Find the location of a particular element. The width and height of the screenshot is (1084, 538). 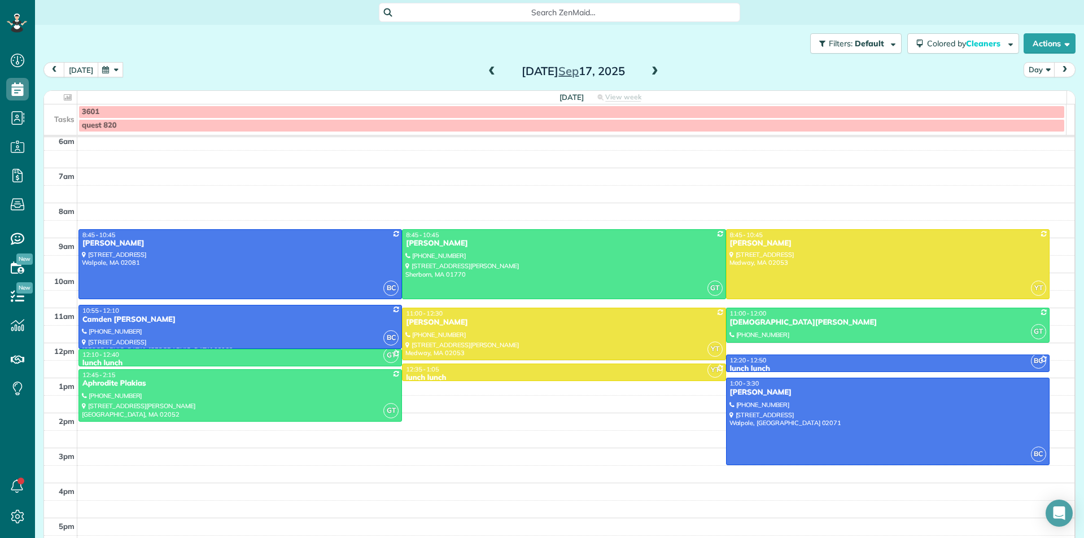

span: 12:10 - 12:40 is located at coordinates (100, 354).